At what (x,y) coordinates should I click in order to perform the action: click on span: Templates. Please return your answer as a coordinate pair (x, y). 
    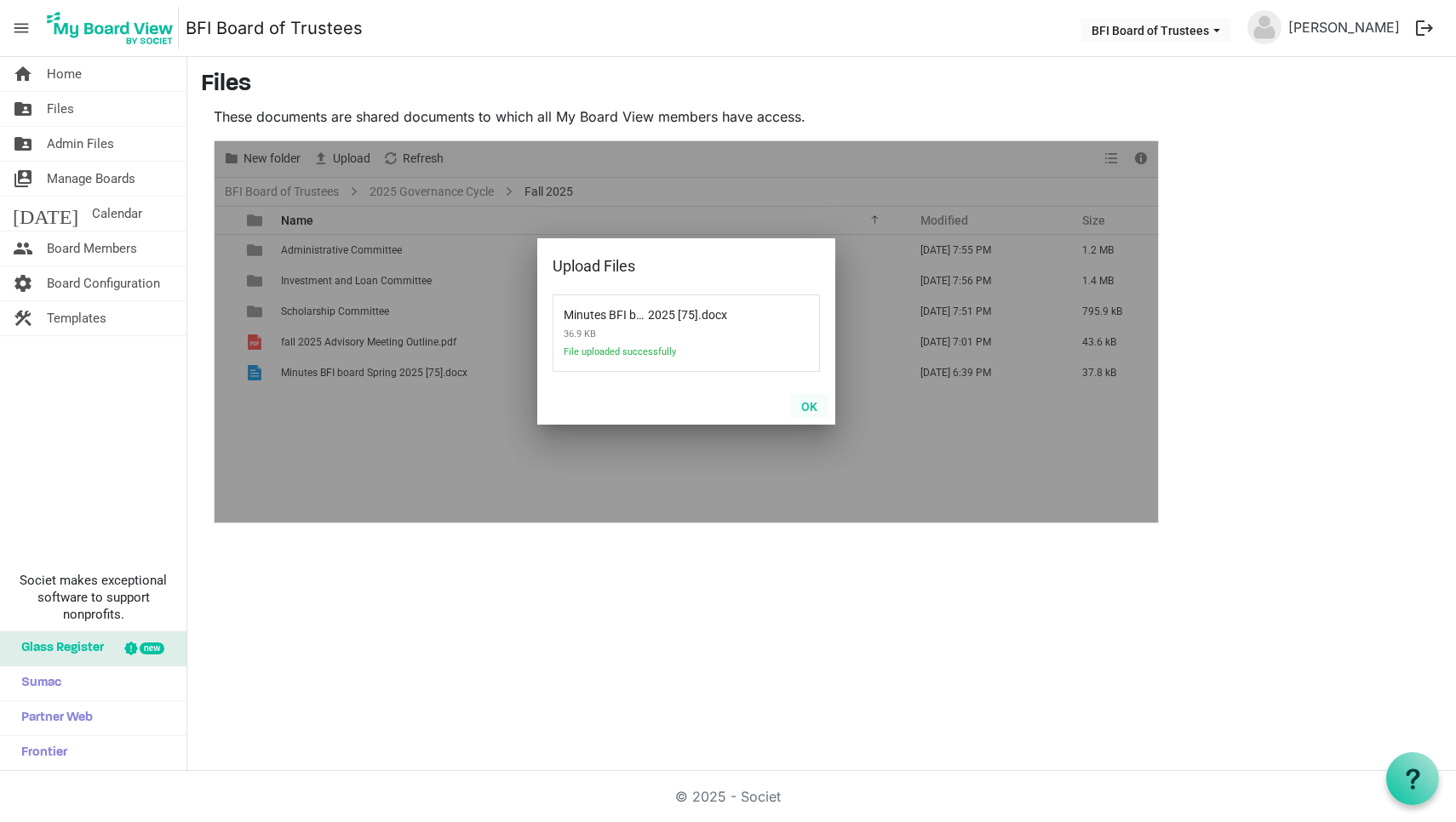
    Looking at the image, I should click on (76, 318).